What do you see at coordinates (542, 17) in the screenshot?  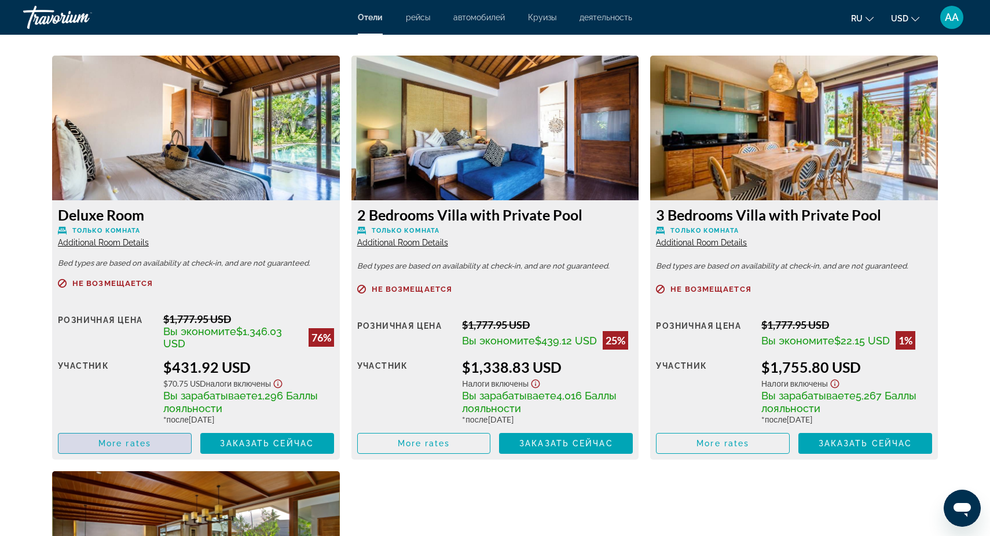 I see `a: Круизы` at bounding box center [542, 17].